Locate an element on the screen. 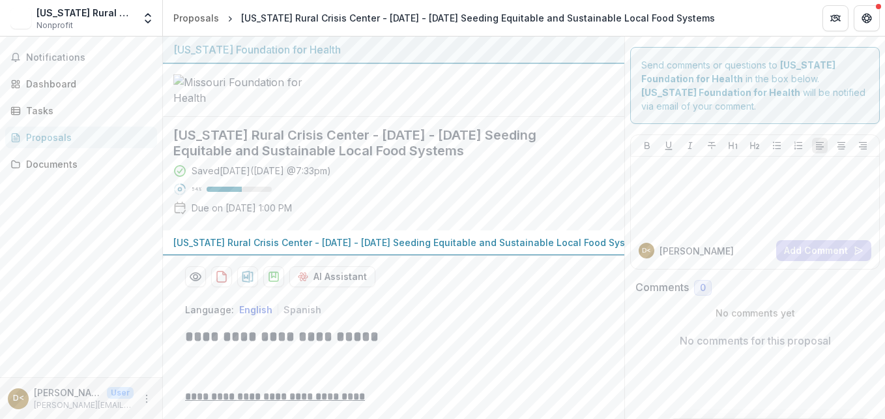  p: User is located at coordinates (120, 392).